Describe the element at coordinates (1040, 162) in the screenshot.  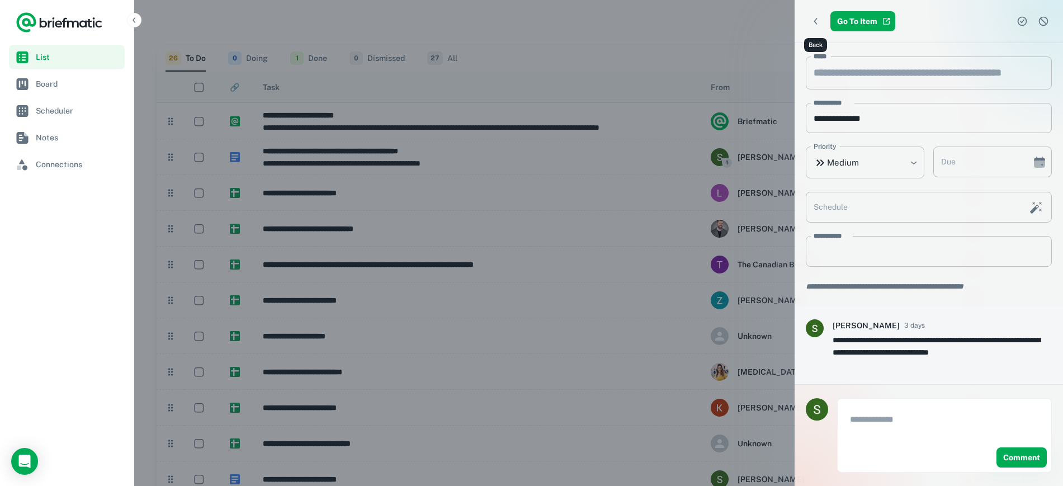
I see `button: Choose date` at that location.